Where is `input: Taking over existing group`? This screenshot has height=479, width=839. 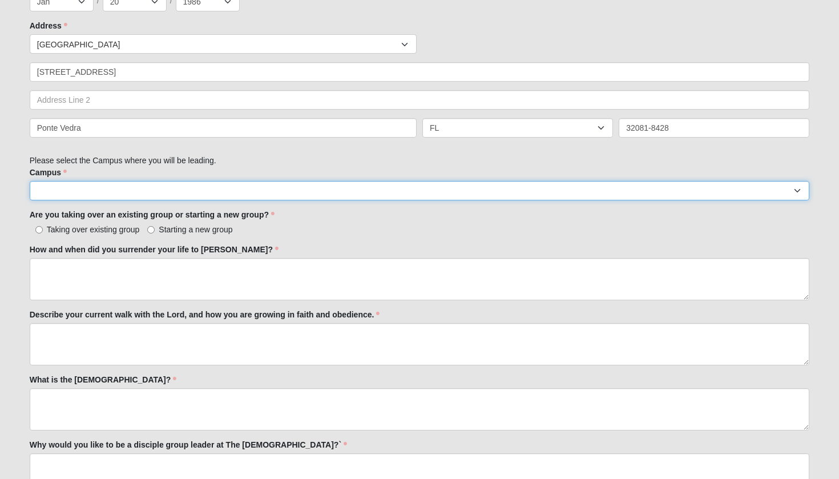
input: Taking over existing group is located at coordinates (39, 229).